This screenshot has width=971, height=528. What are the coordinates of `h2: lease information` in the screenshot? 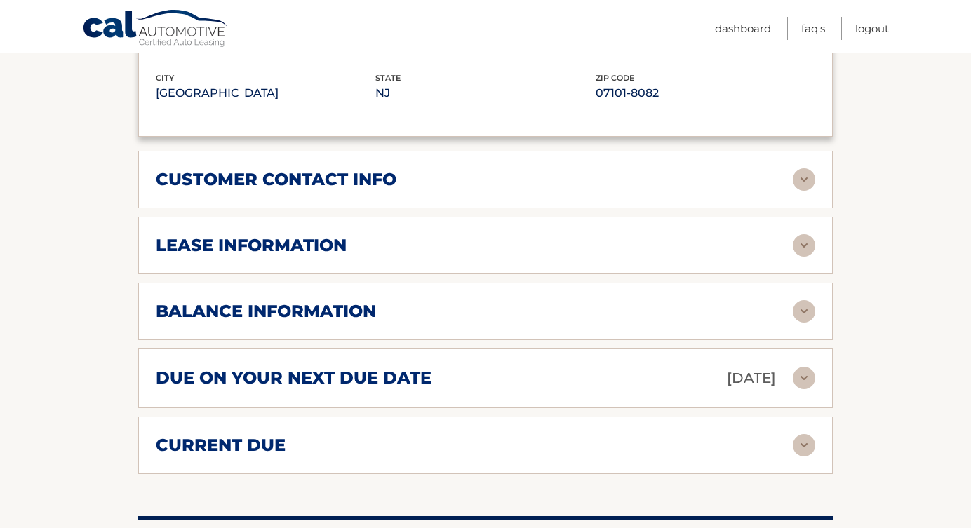 It's located at (251, 246).